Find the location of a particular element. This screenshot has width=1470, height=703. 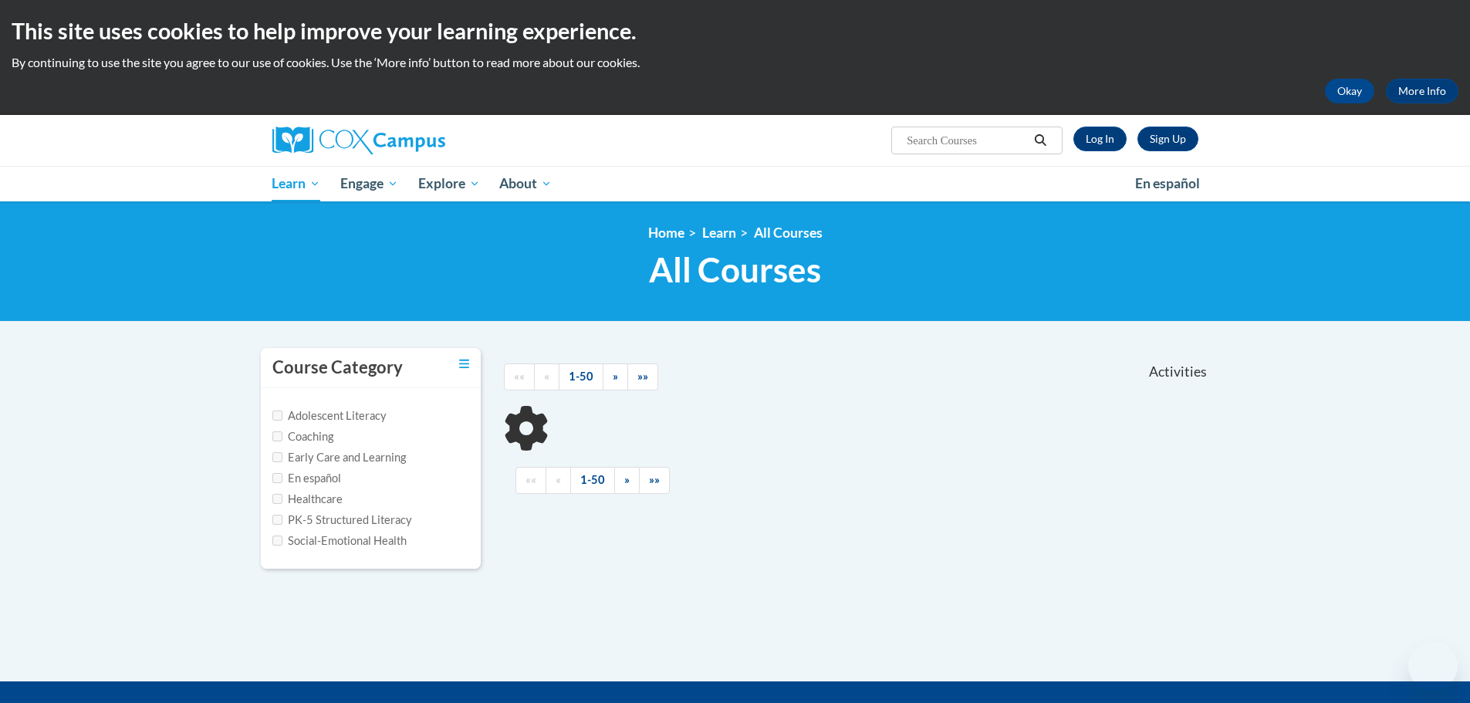

label: En español is located at coordinates (306, 478).